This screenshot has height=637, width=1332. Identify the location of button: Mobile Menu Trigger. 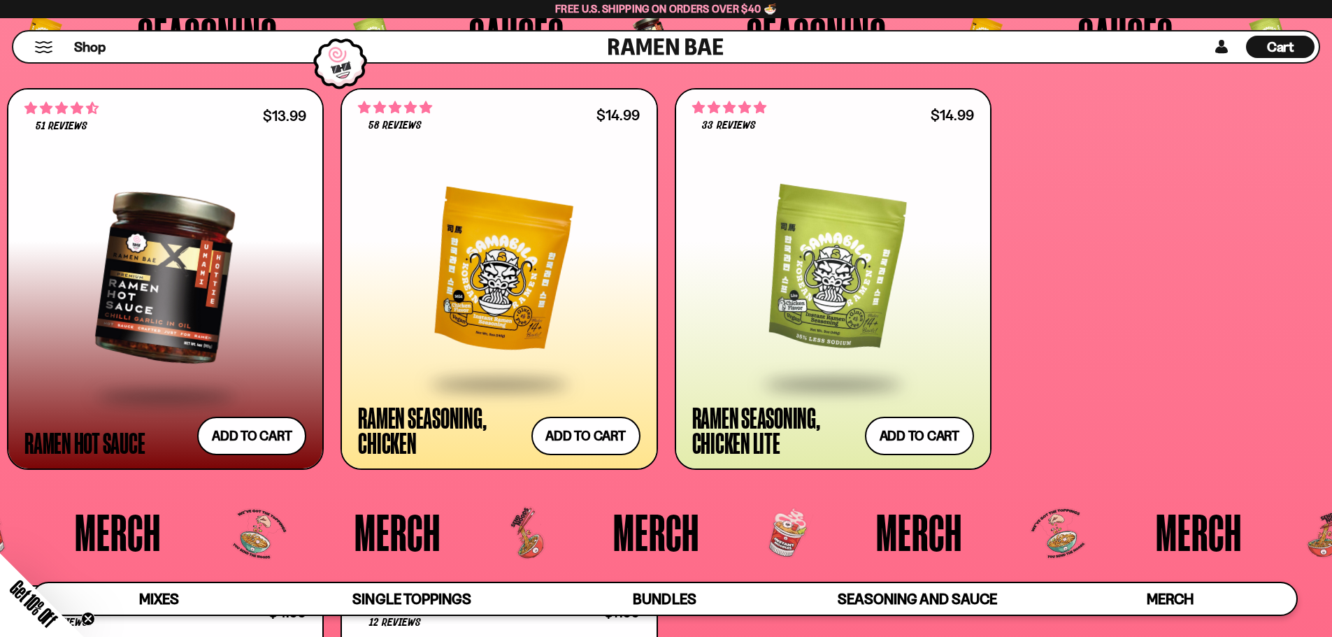
(43, 47).